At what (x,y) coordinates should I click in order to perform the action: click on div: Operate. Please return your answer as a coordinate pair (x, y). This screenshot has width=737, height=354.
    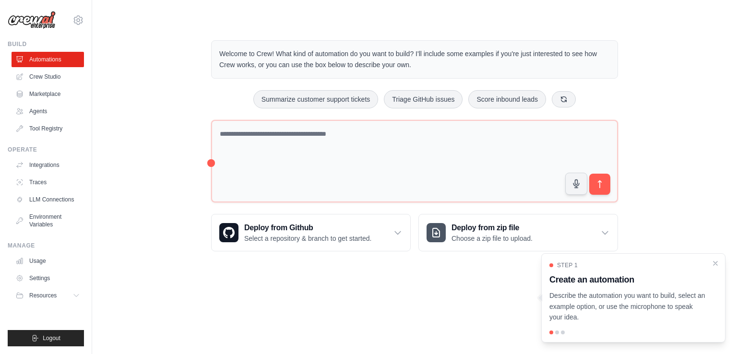
    Looking at the image, I should click on (46, 150).